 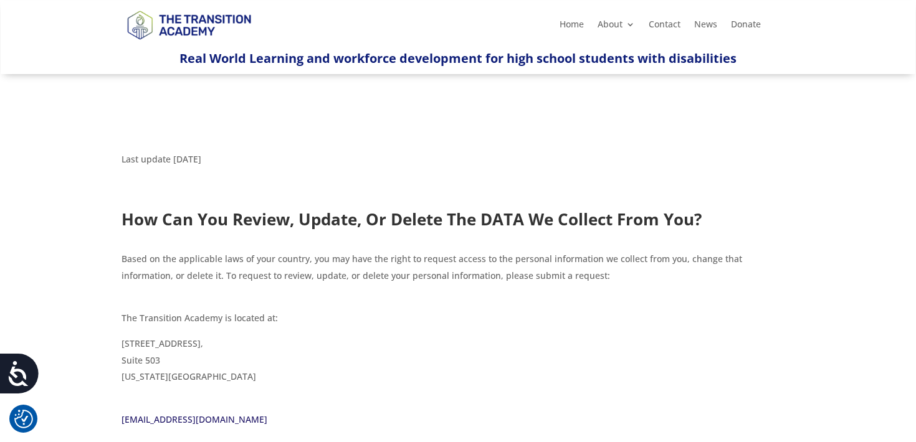 I want to click on strong: How Can You Review, Update, Or Delete The DATA We Collect From You?, so click(x=411, y=219).